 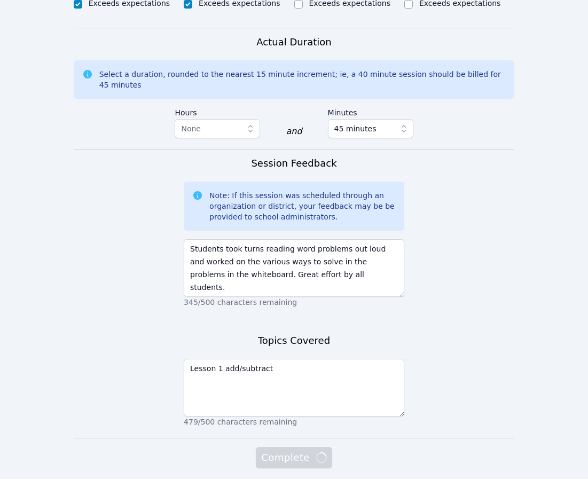 I want to click on h3: Session Feedback, so click(x=294, y=163).